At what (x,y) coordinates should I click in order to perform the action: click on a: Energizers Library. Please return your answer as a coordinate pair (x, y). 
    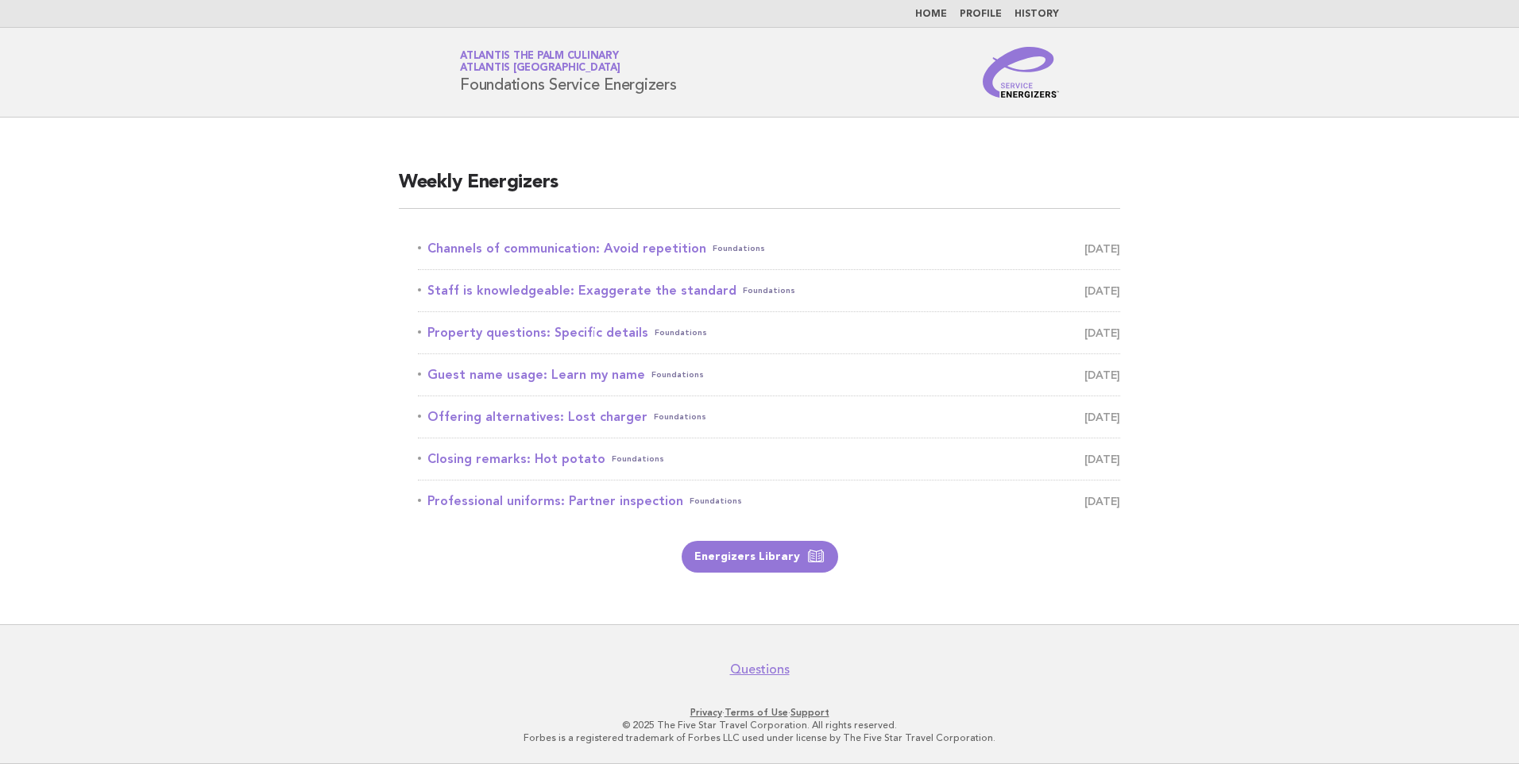
    Looking at the image, I should click on (760, 557).